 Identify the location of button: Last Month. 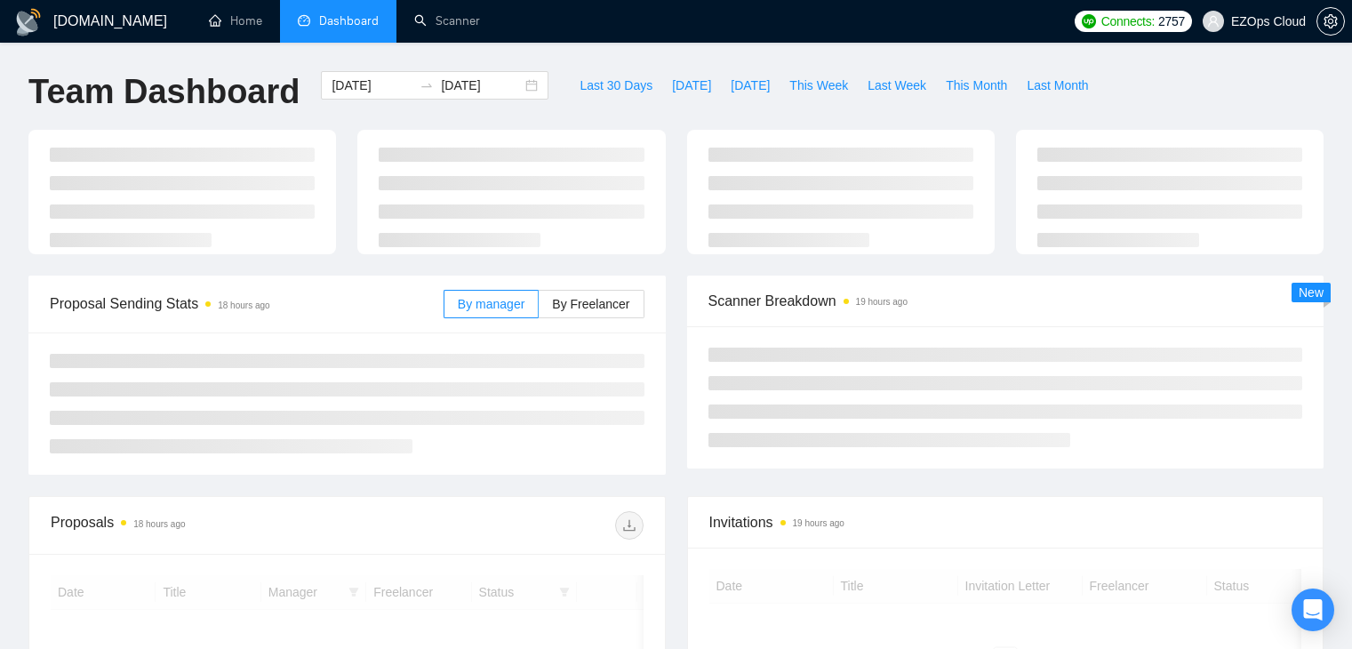
(1057, 85).